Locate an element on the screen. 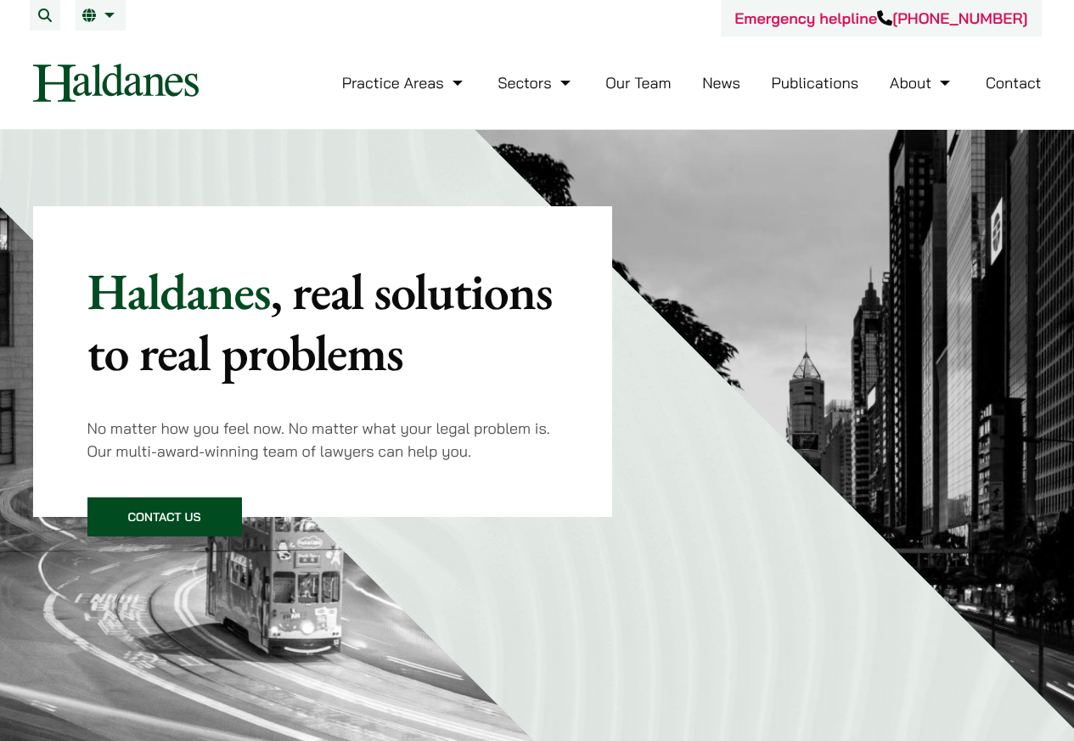 This screenshot has width=1074, height=741. p: No matter how you feel now. No matter what your legal problem is. Our multi-award-winning team of... is located at coordinates (323, 440).